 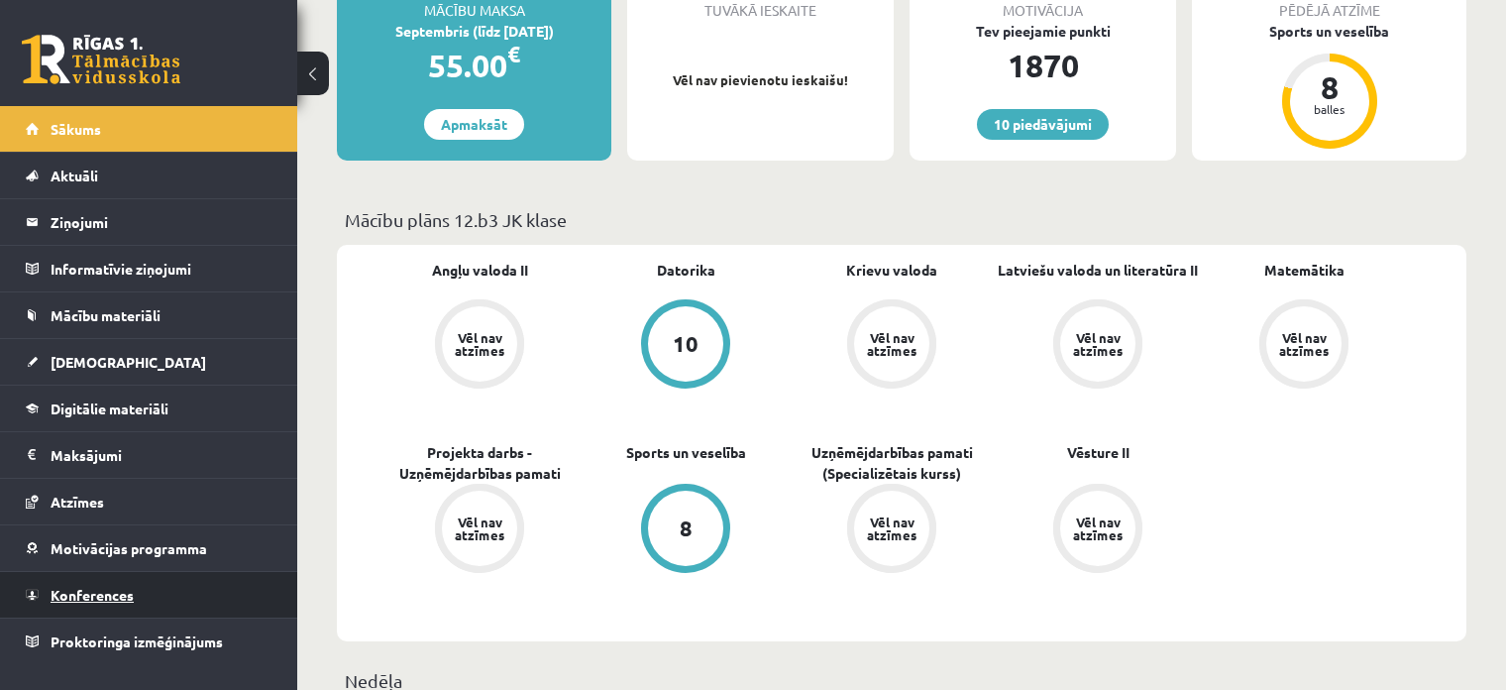 What do you see at coordinates (686, 346) in the screenshot?
I see `a: 10` at bounding box center [686, 346].